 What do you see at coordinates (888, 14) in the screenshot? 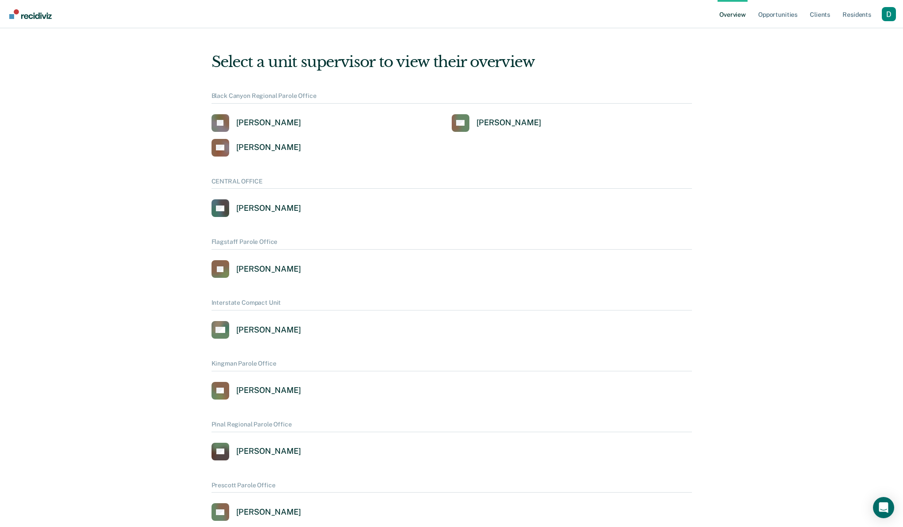
I see `button: Profile dropdown button` at bounding box center [888, 14].